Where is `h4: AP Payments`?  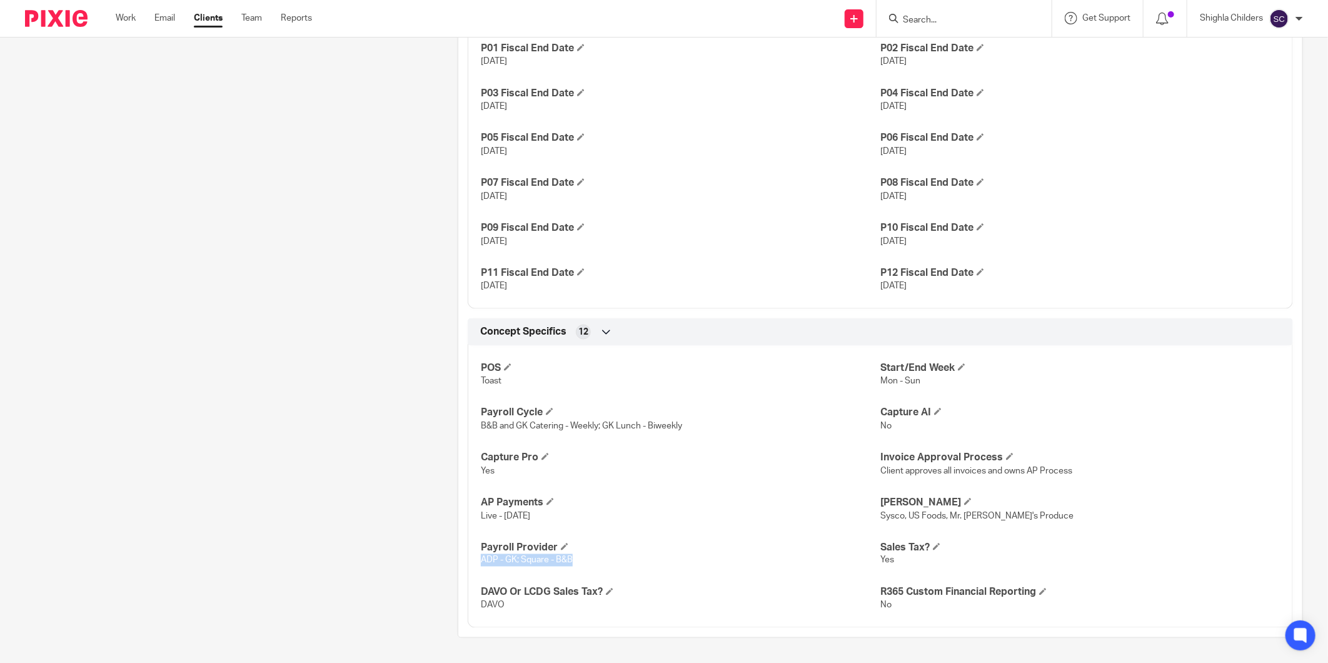 h4: AP Payments is located at coordinates (680, 502).